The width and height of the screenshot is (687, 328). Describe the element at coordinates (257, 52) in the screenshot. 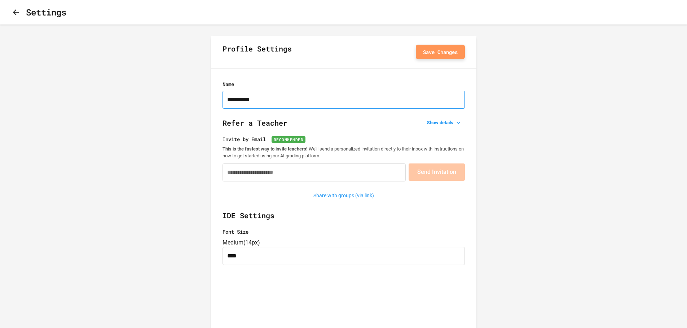

I see `h2: Profile Settings` at that location.